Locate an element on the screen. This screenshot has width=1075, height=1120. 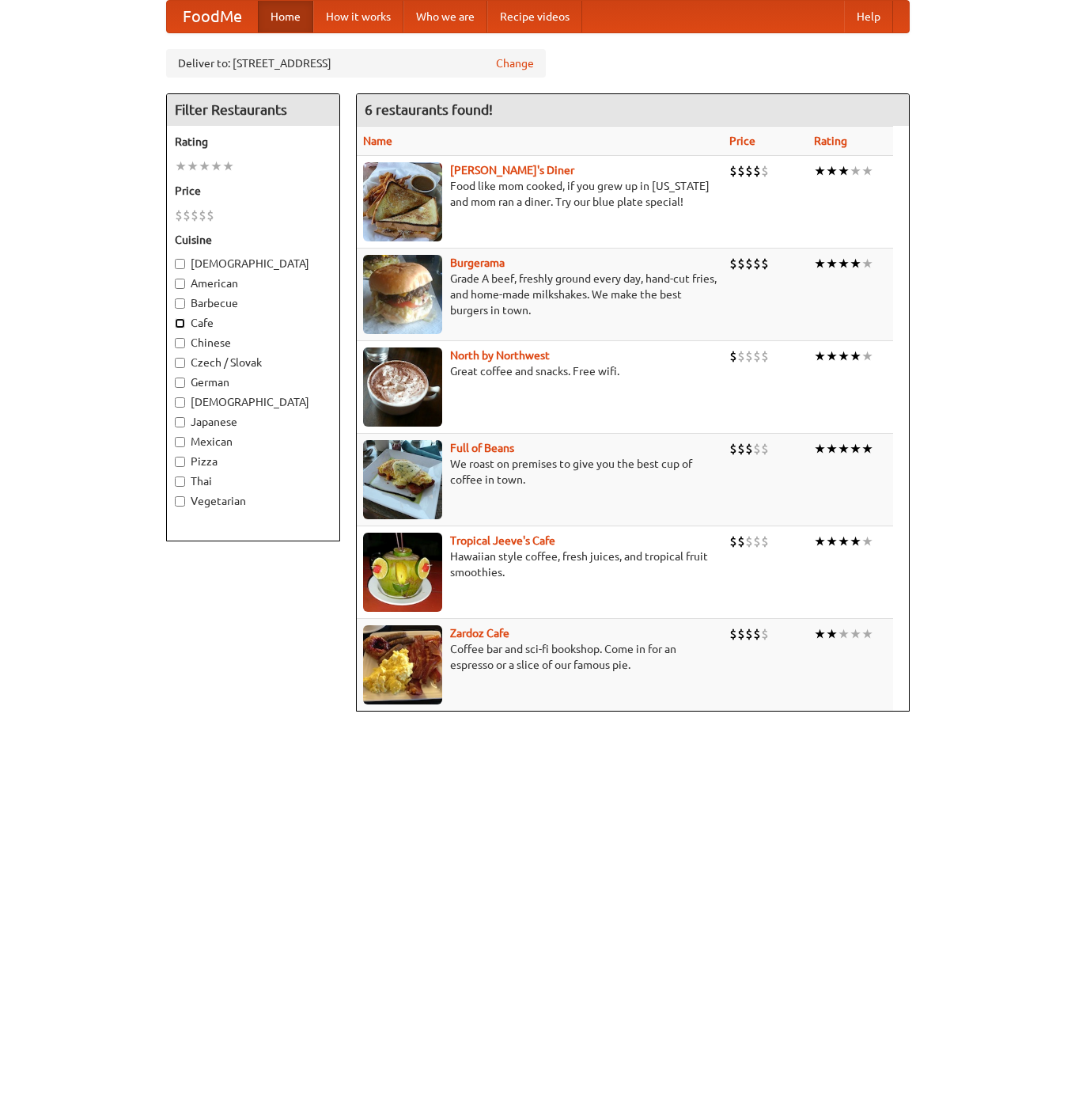
input: Chinese is located at coordinates (180, 342).